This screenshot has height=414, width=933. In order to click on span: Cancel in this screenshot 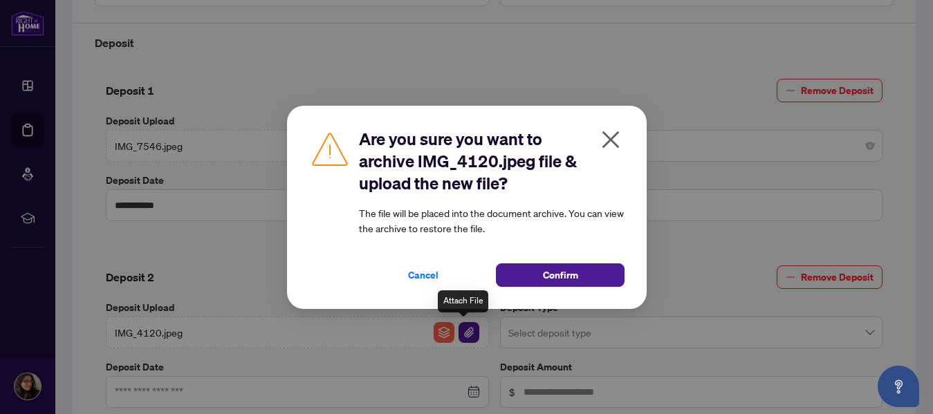, I will do `click(423, 275)`.